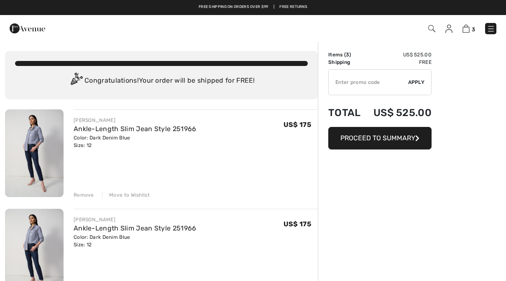 This screenshot has width=506, height=281. I want to click on a: Free Returns, so click(293, 7).